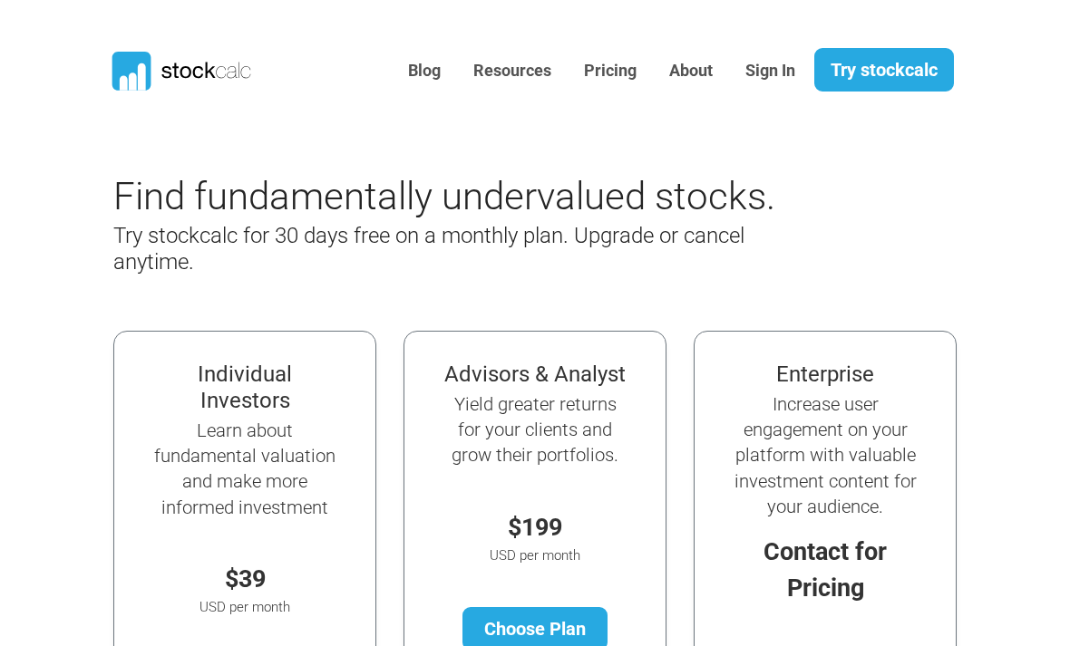  What do you see at coordinates (245, 469) in the screenshot?
I see `h5: Learn about fundamental valuation and make more informed investment` at bounding box center [245, 469].